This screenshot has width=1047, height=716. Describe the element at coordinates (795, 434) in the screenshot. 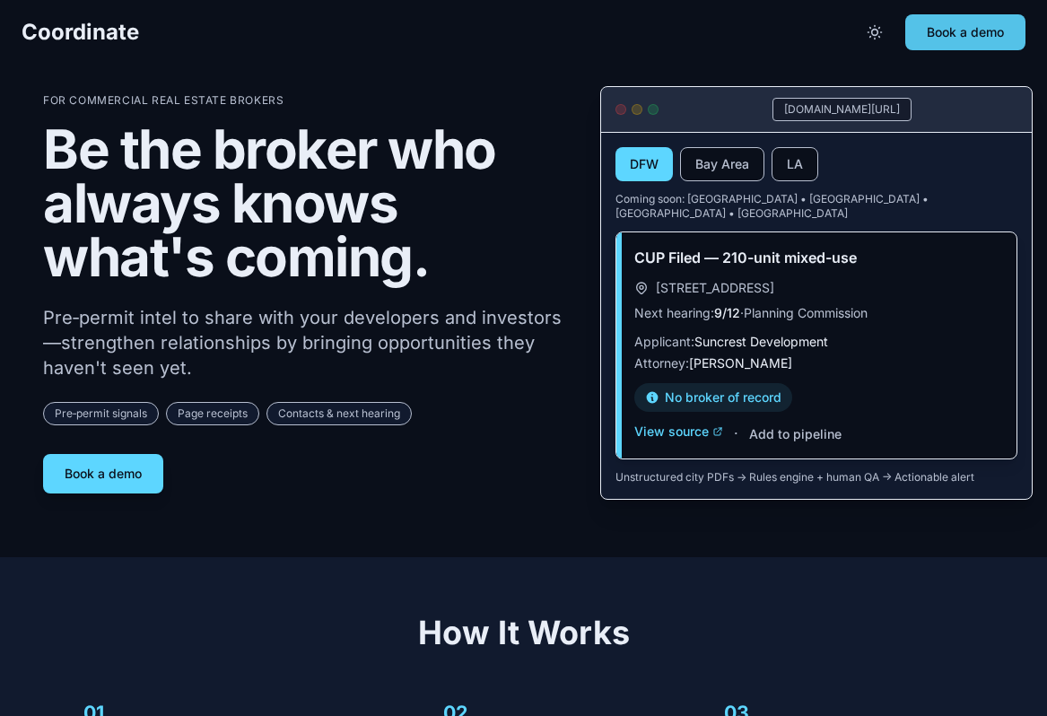

I see `button: Add to pipeline` at that location.